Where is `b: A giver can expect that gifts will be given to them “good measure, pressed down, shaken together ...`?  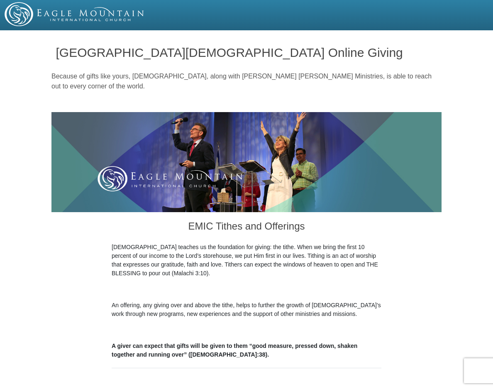
b: A giver can expect that gifts will be given to them “good measure, pressed down, shaken together ... is located at coordinates (235, 350).